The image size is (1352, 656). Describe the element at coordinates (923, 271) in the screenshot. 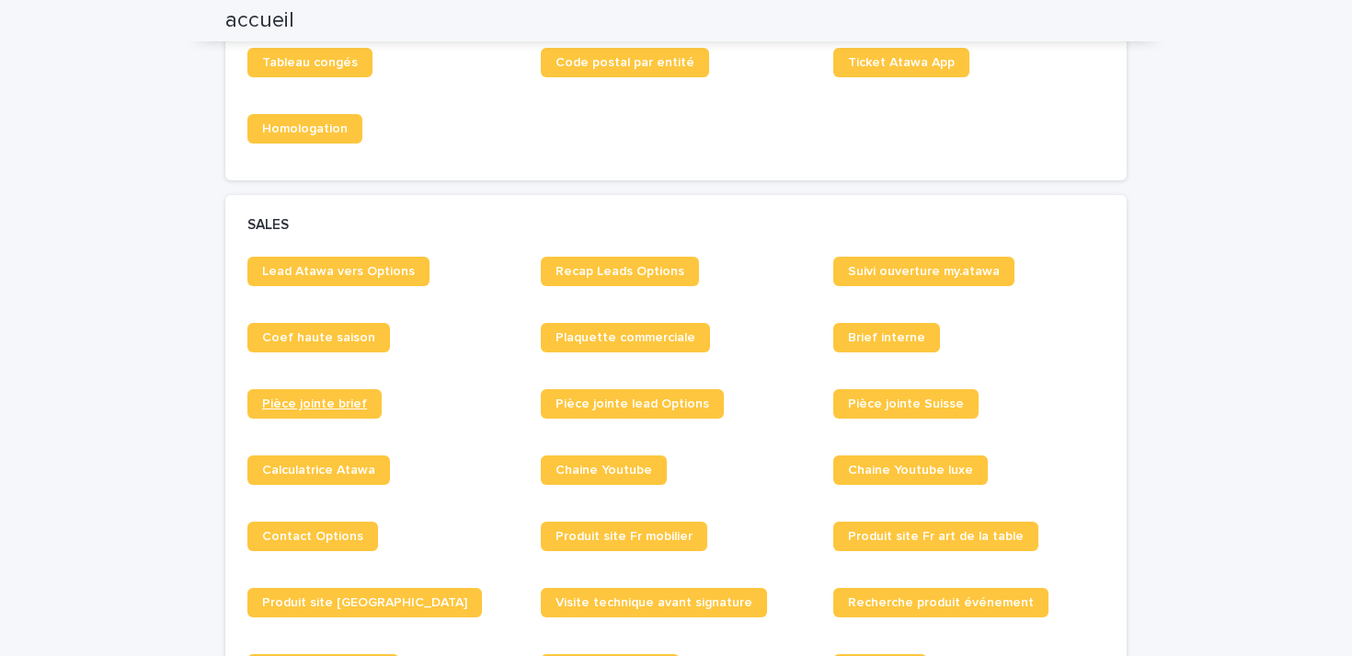

I see `a: Suivi ouverture my.atawa` at that location.